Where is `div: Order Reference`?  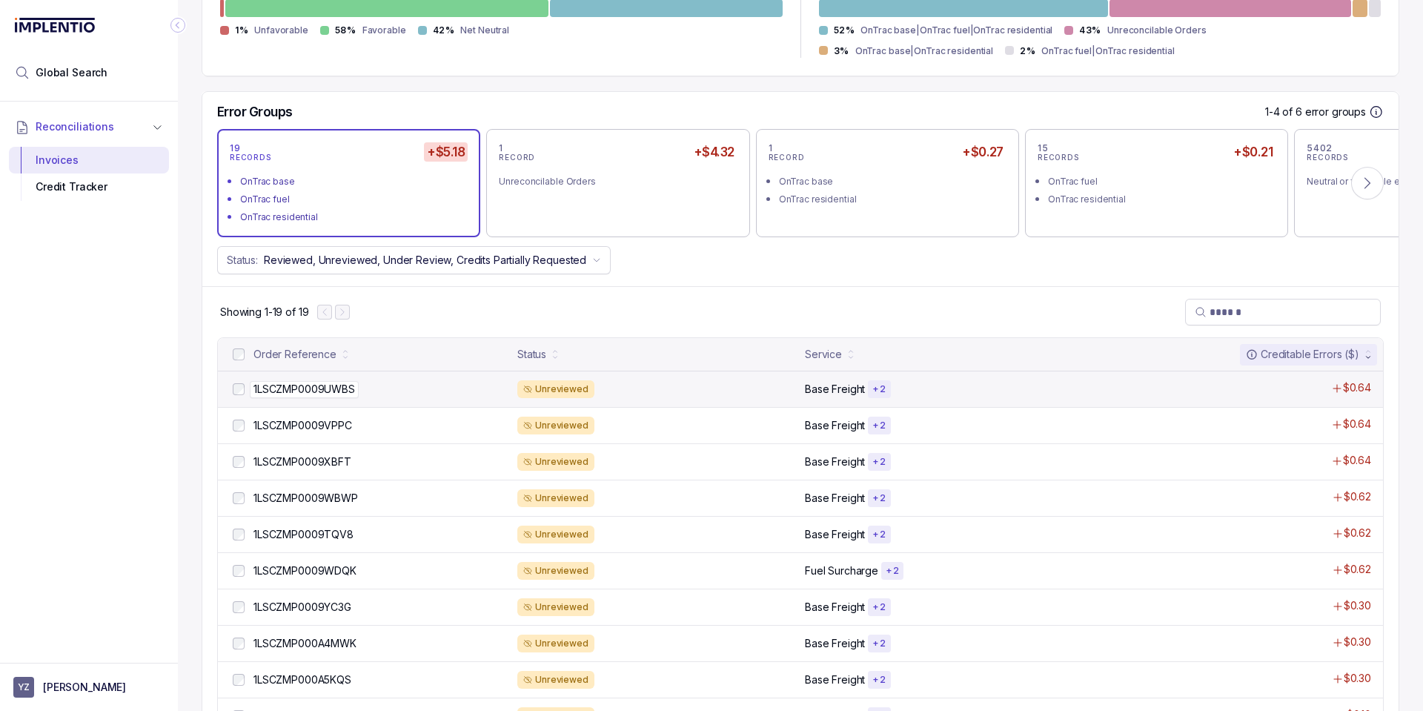 div: Order Reference is located at coordinates (295, 354).